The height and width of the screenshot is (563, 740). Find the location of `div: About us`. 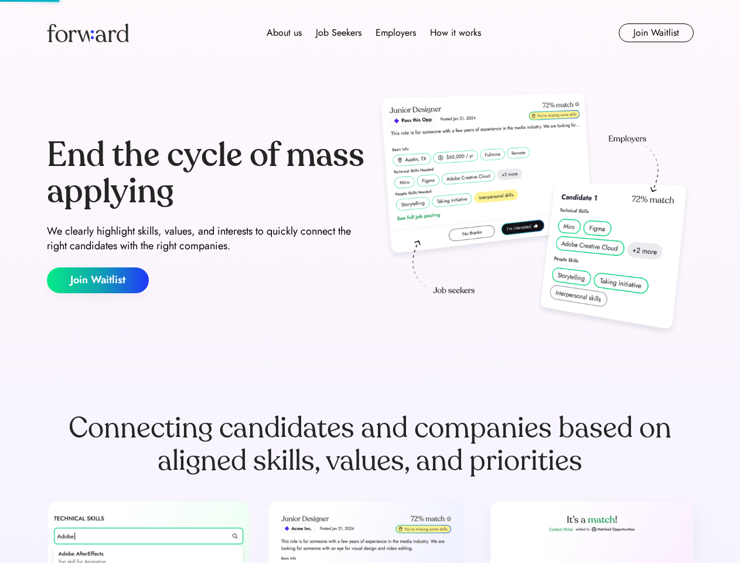

div: About us is located at coordinates (284, 33).